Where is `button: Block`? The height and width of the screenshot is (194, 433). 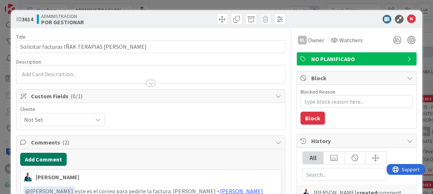 button: Block is located at coordinates (313, 118).